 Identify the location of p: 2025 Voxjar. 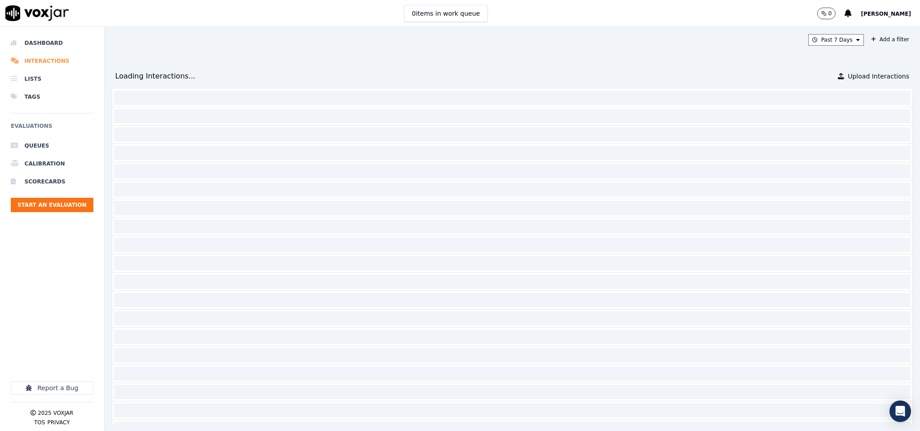
(55, 413).